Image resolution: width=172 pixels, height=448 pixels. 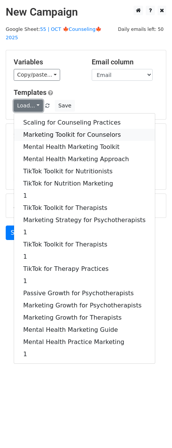 I want to click on h5: Email column, so click(x=125, y=62).